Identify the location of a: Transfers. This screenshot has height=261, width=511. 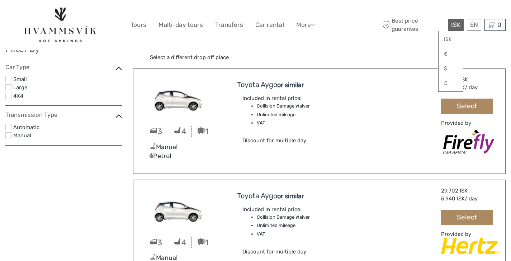
(229, 25).